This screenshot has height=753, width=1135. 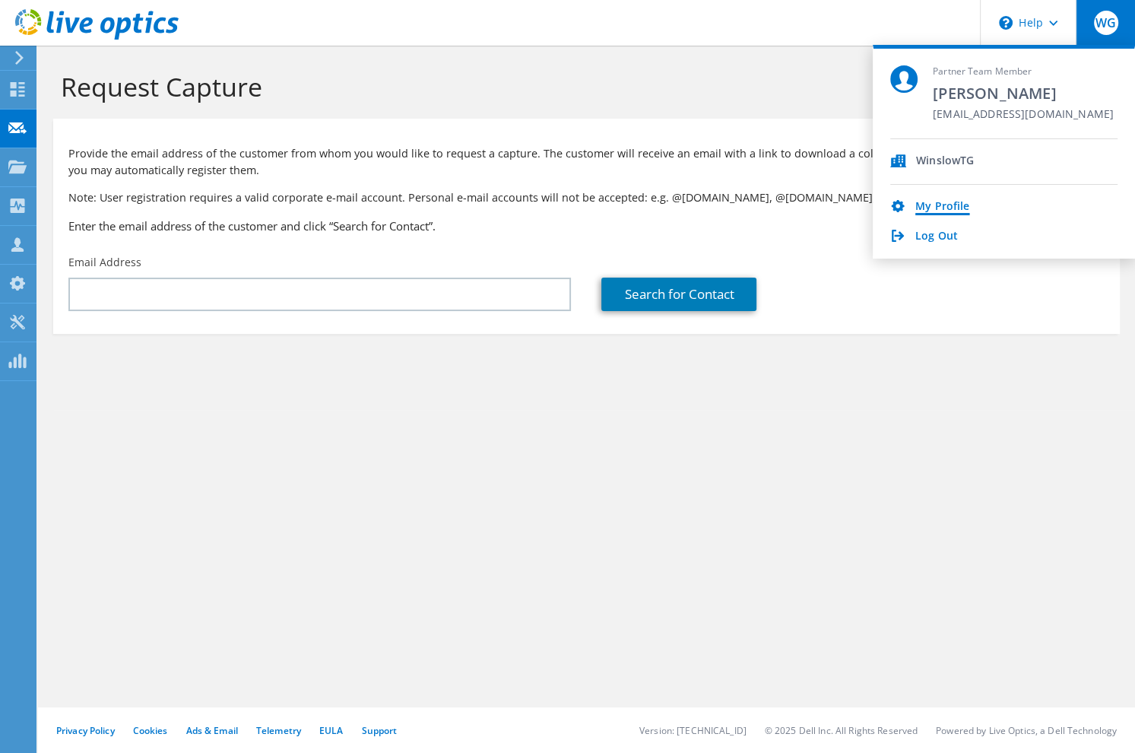 I want to click on svg: \n, so click(x=1006, y=23).